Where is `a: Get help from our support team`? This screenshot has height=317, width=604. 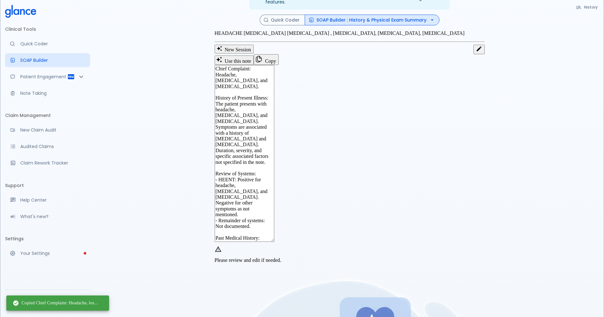
a: Get help from our support team is located at coordinates (48, 200).